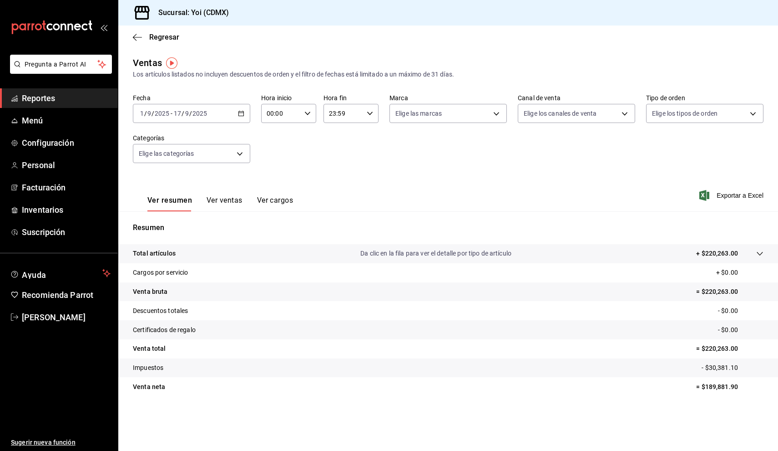  Describe the element at coordinates (172, 63) in the screenshot. I see `button: Tooltip marker` at that location.